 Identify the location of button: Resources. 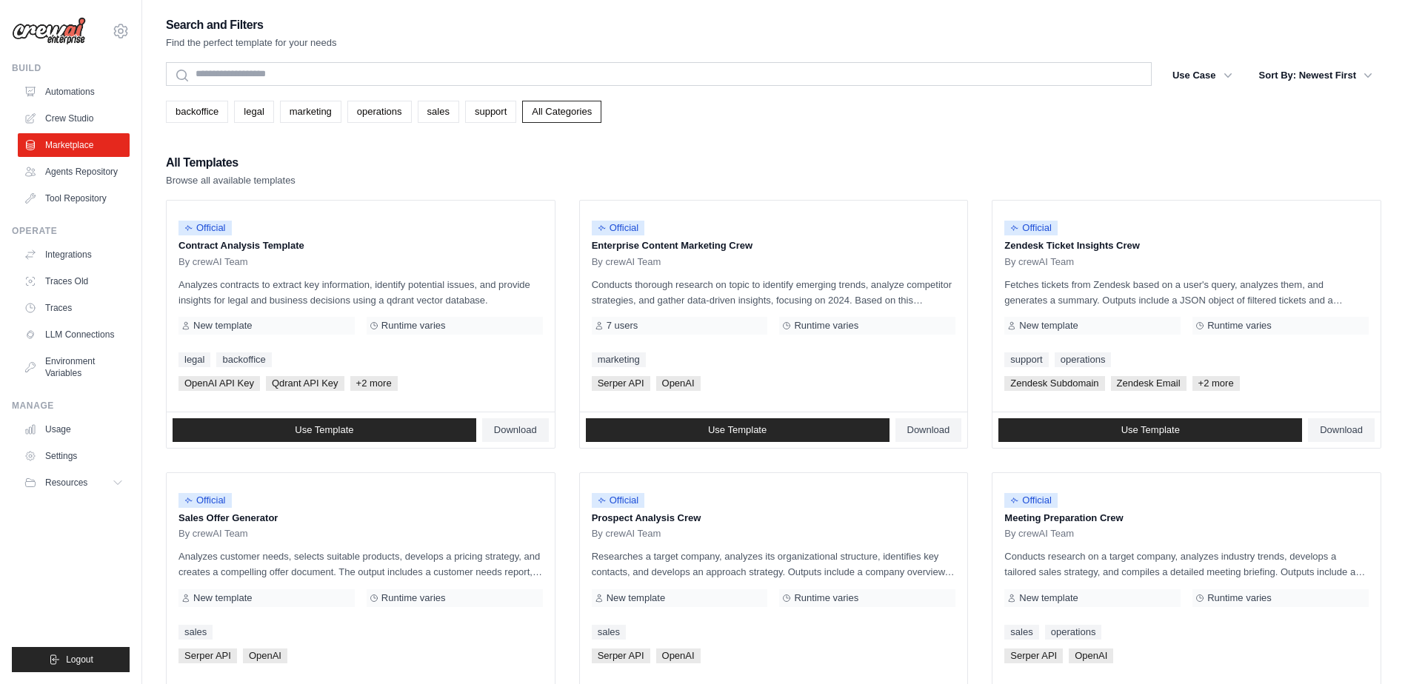
(73, 483).